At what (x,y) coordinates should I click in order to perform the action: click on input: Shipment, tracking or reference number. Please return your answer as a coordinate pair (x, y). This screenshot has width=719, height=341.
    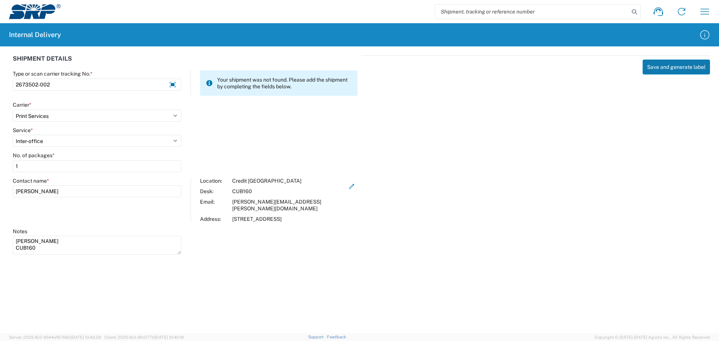
    Looking at the image, I should click on (532, 12).